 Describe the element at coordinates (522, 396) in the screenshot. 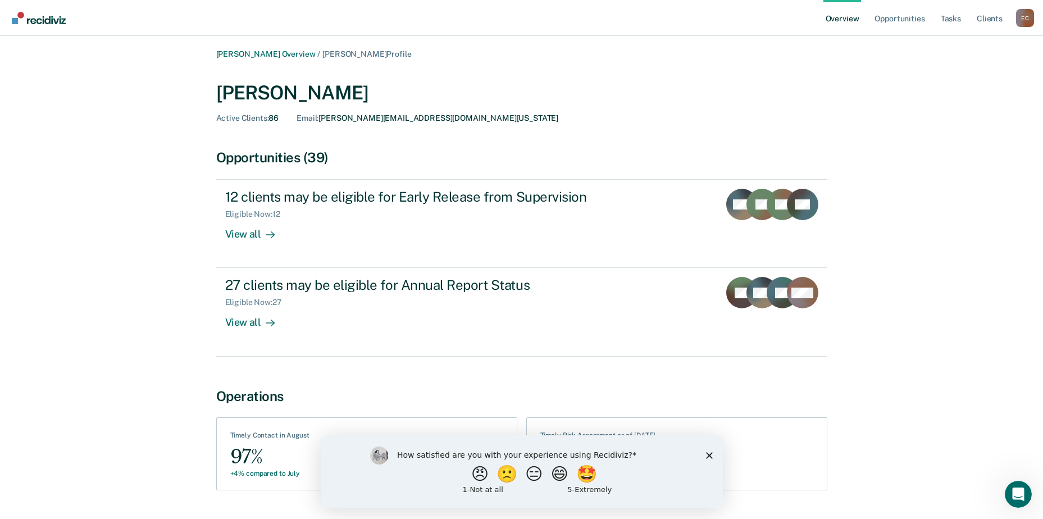

I see `div: Operations` at that location.